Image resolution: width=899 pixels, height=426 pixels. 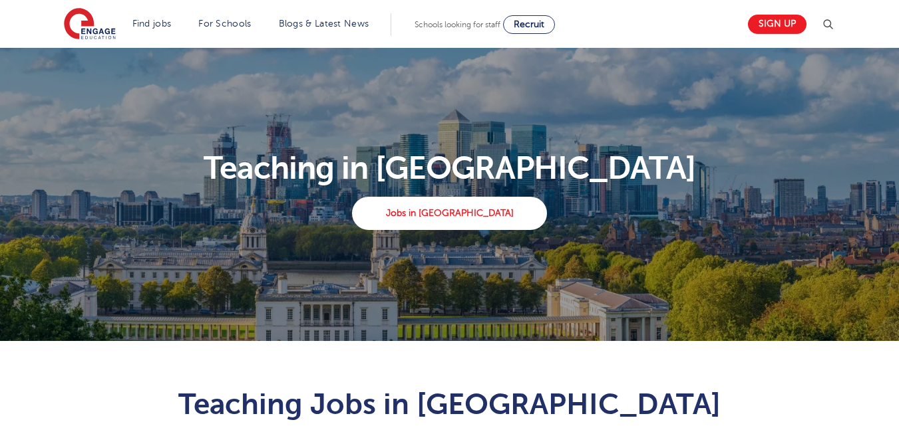 What do you see at coordinates (529, 25) in the screenshot?
I see `a: Recruit` at bounding box center [529, 25].